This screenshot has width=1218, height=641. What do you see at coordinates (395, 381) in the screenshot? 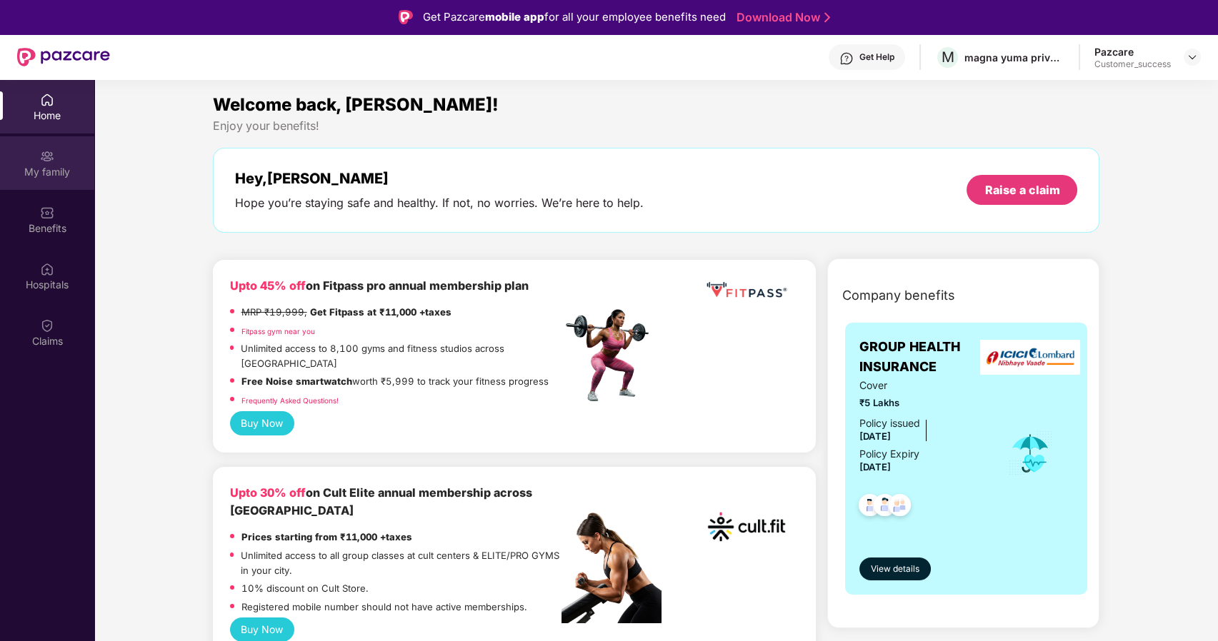
I see `p: worth ₹5,999 to track your fitness progress` at bounding box center [395, 381].